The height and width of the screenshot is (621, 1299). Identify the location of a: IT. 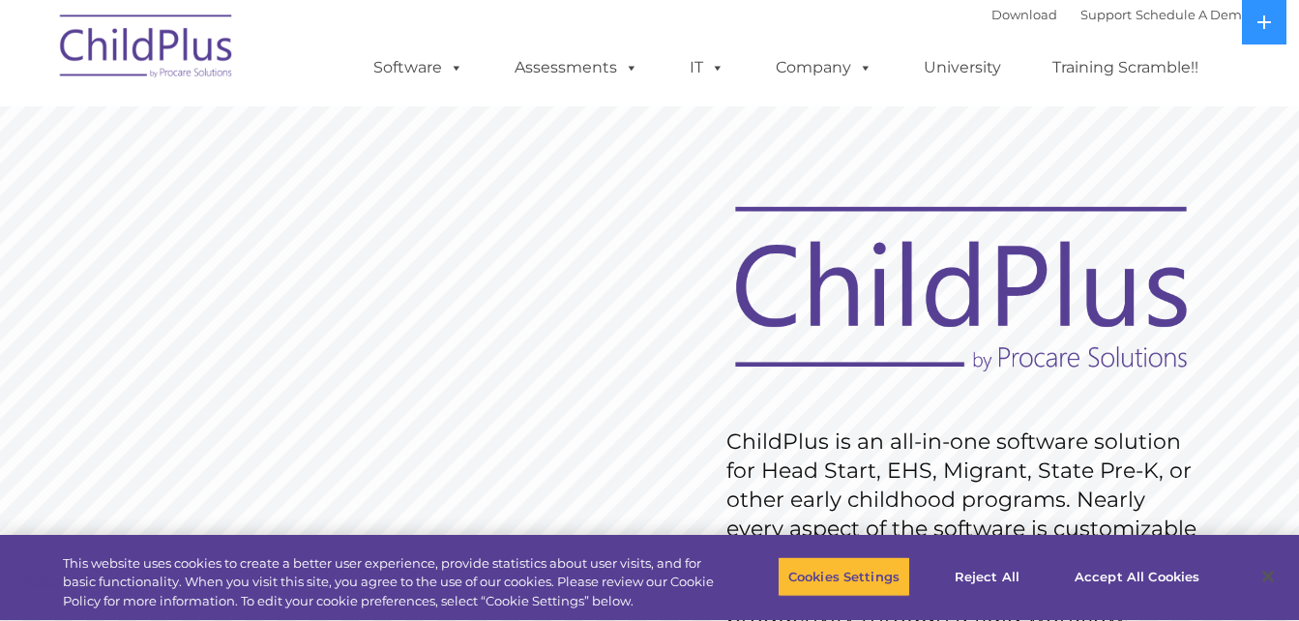
(707, 68).